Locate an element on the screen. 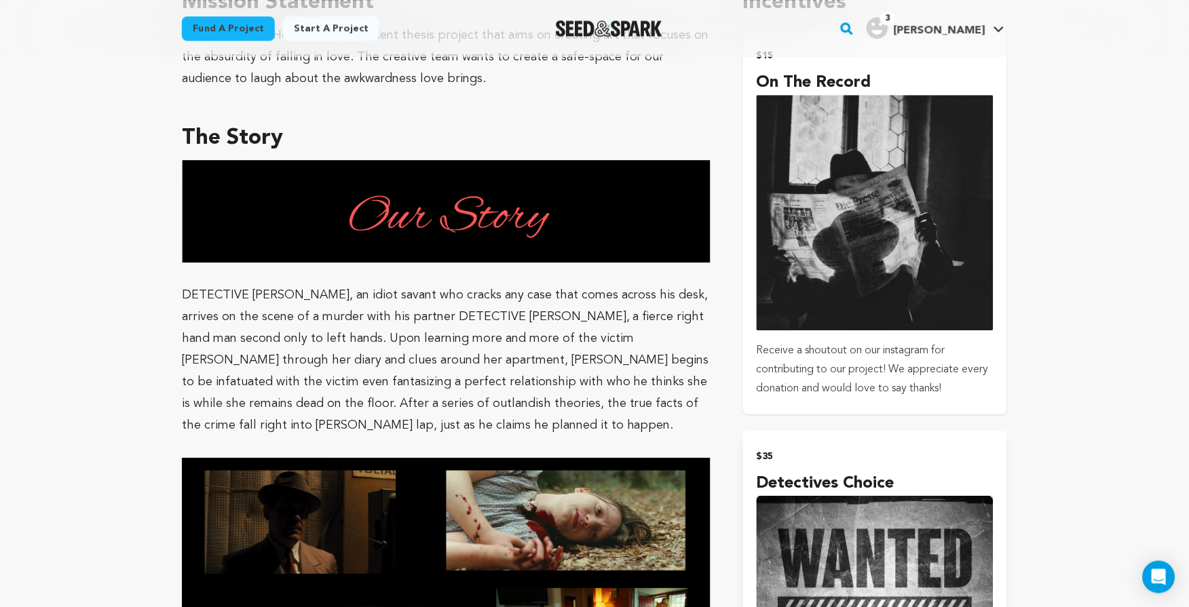  a: Seed&Spark Homepage is located at coordinates (609, 28).